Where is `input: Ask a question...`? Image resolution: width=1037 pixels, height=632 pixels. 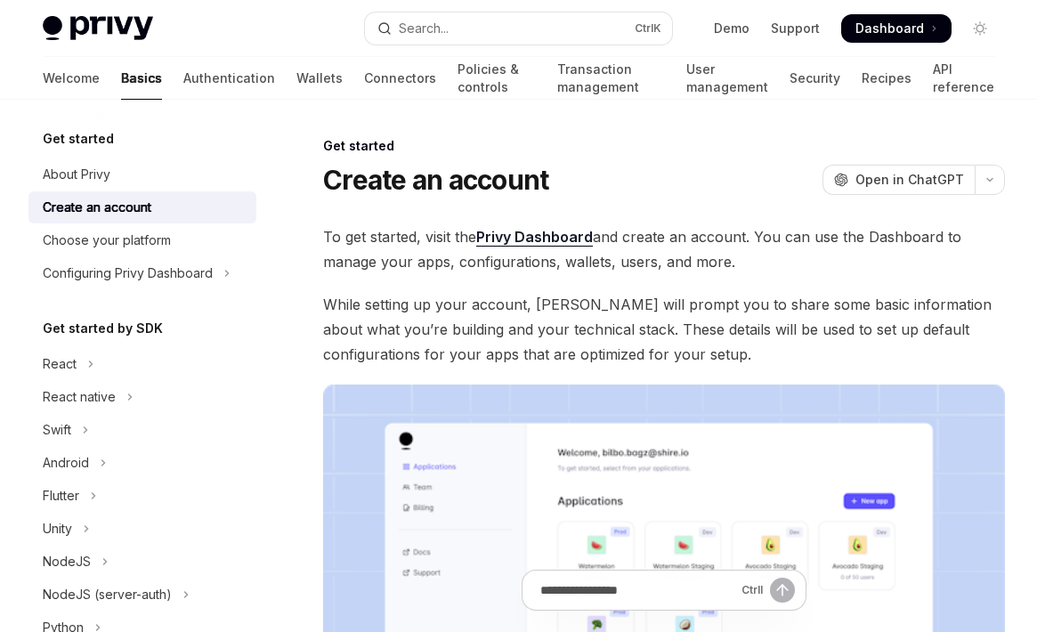
input: Ask a question... is located at coordinates (637, 590).